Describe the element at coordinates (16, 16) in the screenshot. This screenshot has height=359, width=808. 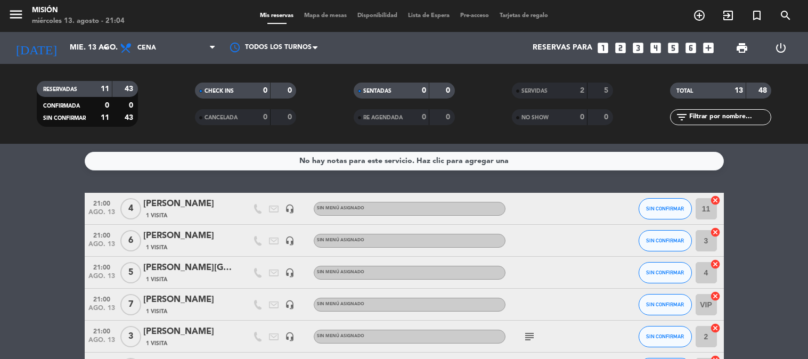
I see `button: menu` at that location.